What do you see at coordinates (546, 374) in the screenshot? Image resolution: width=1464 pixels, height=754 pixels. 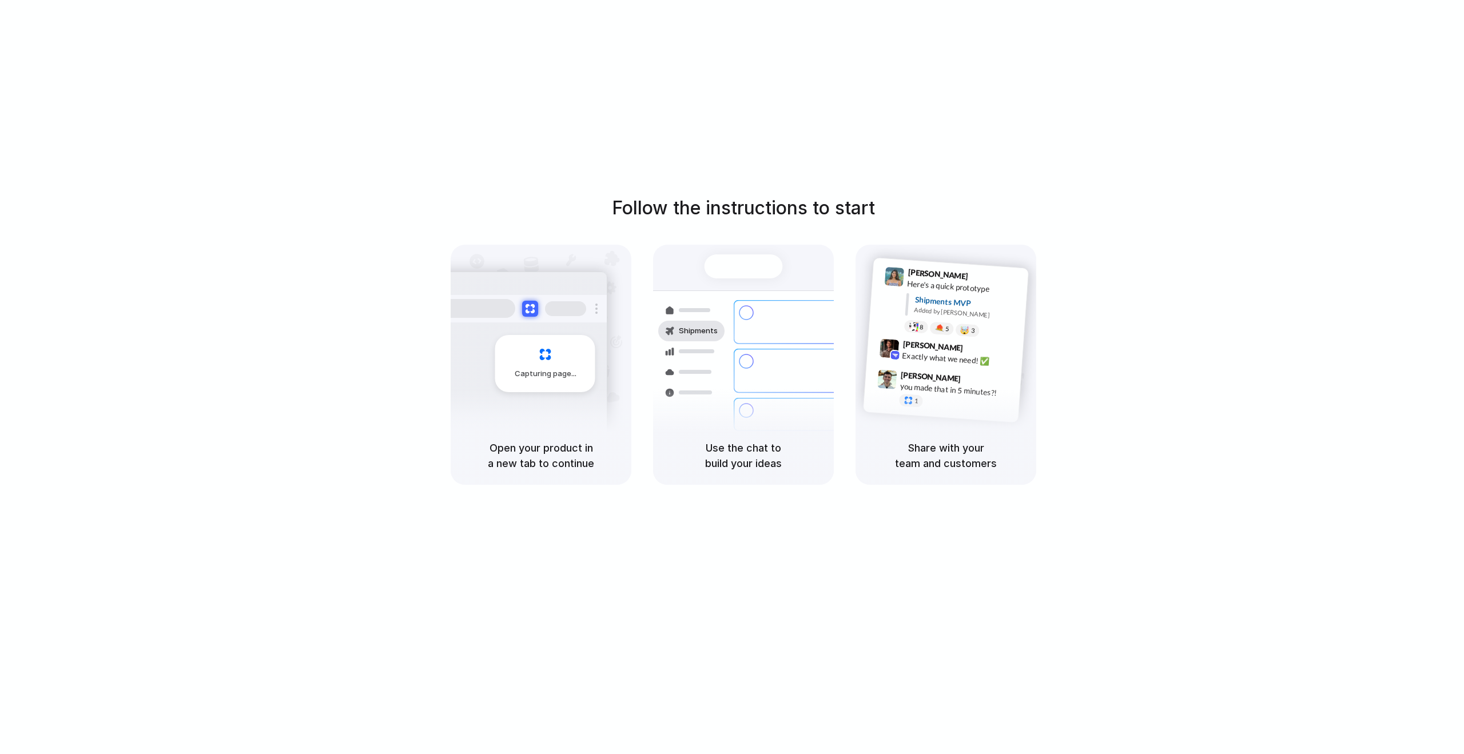 I see `span: Capturing page` at bounding box center [546, 374].